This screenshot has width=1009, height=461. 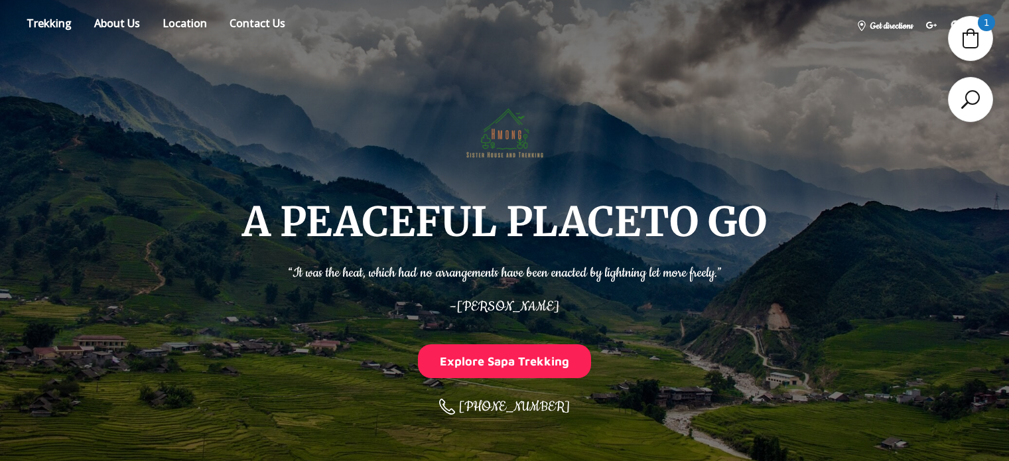 What do you see at coordinates (504, 222) in the screenshot?
I see `h1: A PEACEFUL PLACE` at bounding box center [504, 222].